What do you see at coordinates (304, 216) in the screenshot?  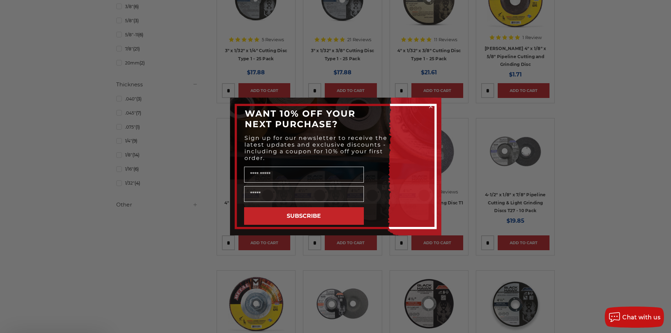 I see `button: SUBSCRIBE` at bounding box center [304, 216].